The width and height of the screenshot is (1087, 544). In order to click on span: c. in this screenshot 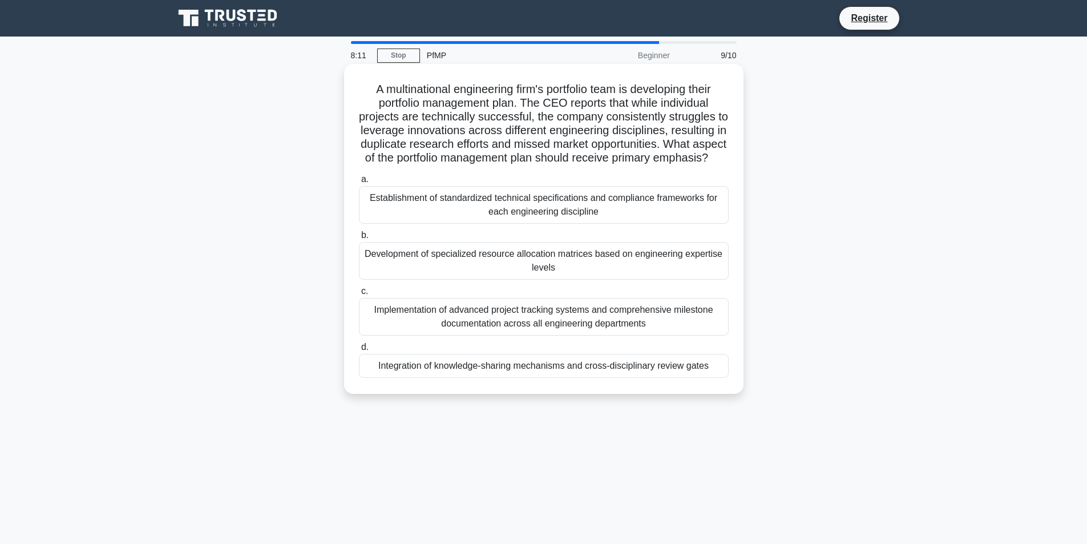, I will do `click(365, 290)`.